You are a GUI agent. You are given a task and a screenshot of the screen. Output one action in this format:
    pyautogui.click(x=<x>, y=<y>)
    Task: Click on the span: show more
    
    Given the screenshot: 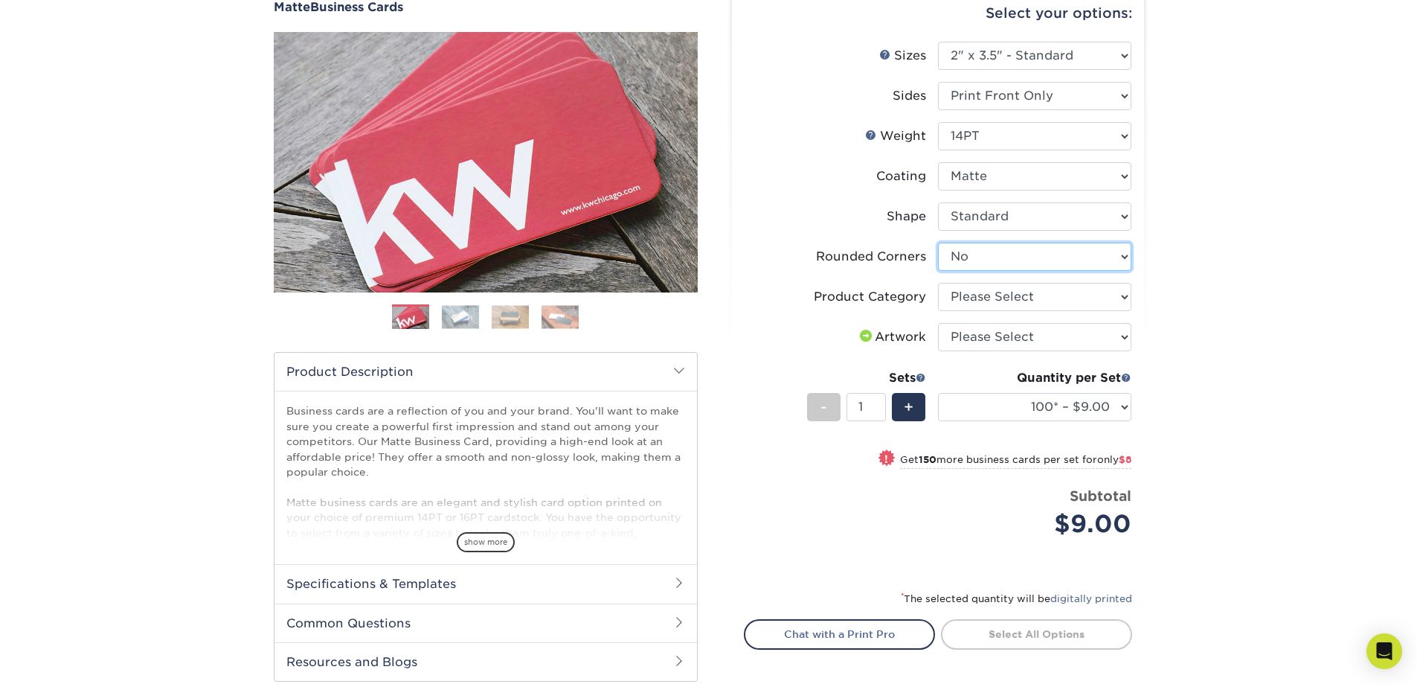 What is the action you would take?
    pyautogui.click(x=486, y=542)
    